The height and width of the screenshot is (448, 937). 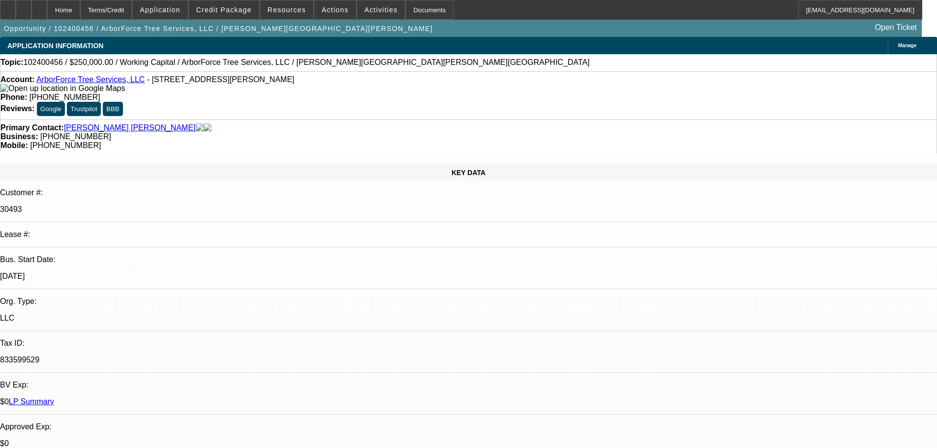 I want to click on strong: Business:, so click(x=19, y=136).